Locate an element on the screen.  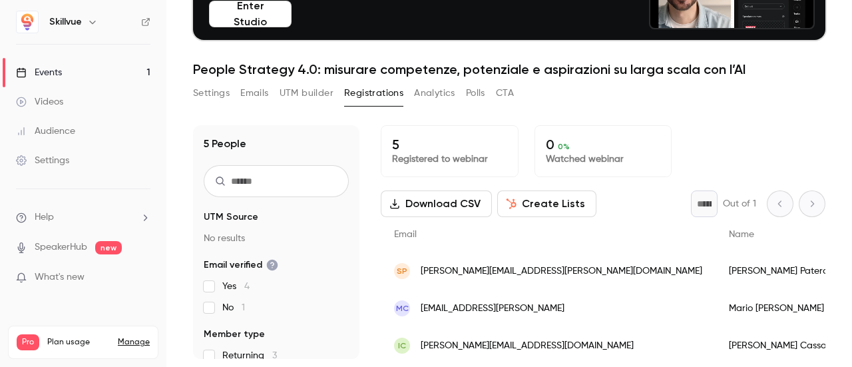
span: Plan usage is located at coordinates (79, 342).